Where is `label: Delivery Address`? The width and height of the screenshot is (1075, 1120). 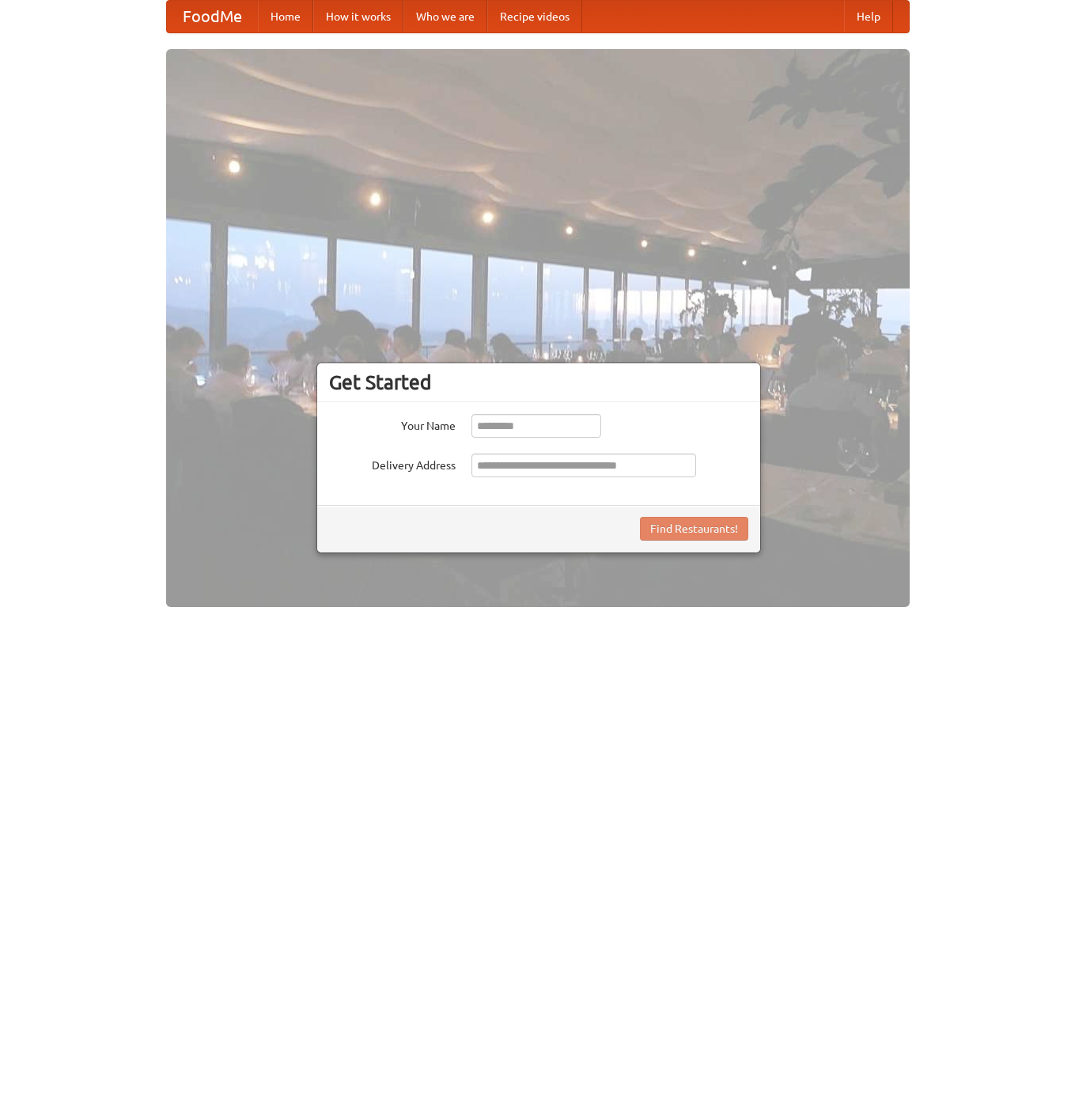 label: Delivery Address is located at coordinates (392, 462).